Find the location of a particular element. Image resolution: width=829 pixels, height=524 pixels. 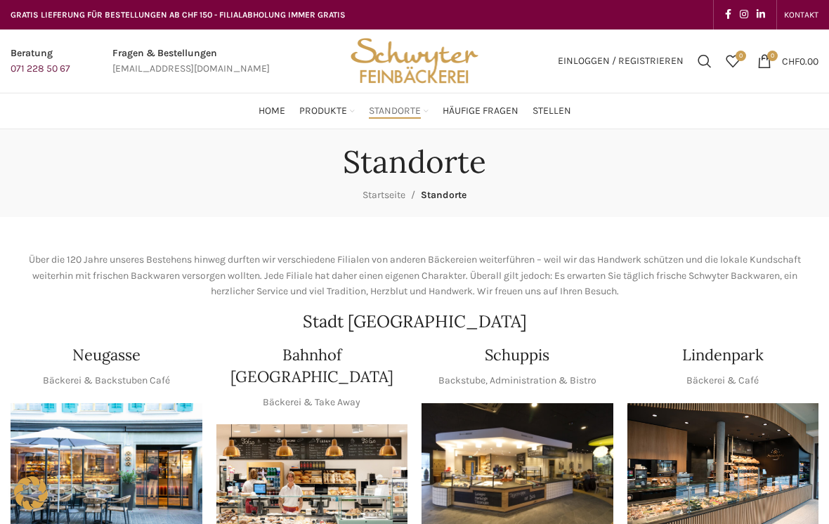

a: Startseite is located at coordinates (384, 195).